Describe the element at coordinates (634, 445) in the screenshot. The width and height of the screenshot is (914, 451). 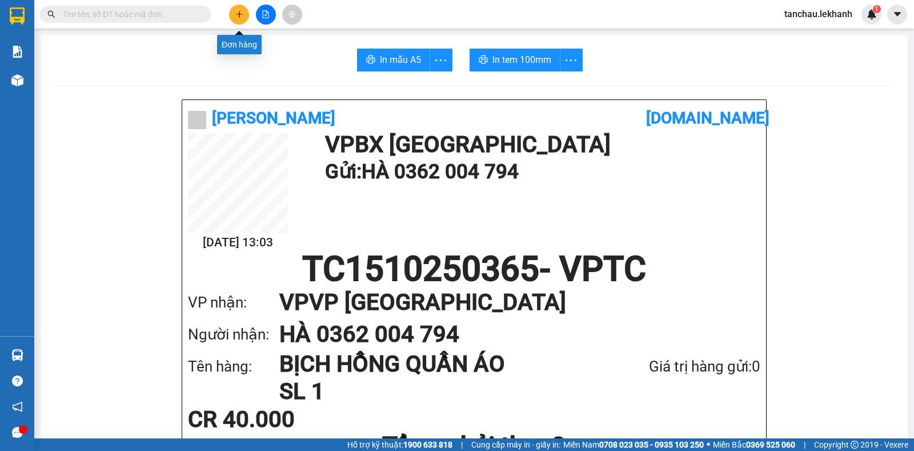
I see `span: Miền Nam` at that location.